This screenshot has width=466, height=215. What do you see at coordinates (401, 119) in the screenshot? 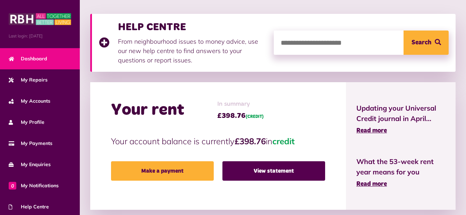
I see `a: Updating your Universal Credit journal in April... Read more` at bounding box center [401, 119].